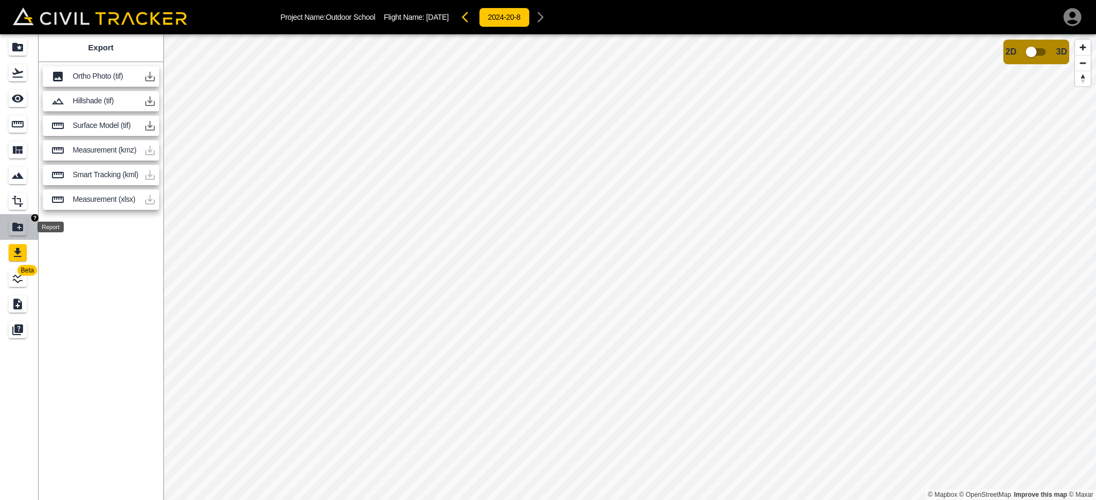 This screenshot has width=1096, height=500. Describe the element at coordinates (100, 16) in the screenshot. I see `img: Civil Tracker` at that location.